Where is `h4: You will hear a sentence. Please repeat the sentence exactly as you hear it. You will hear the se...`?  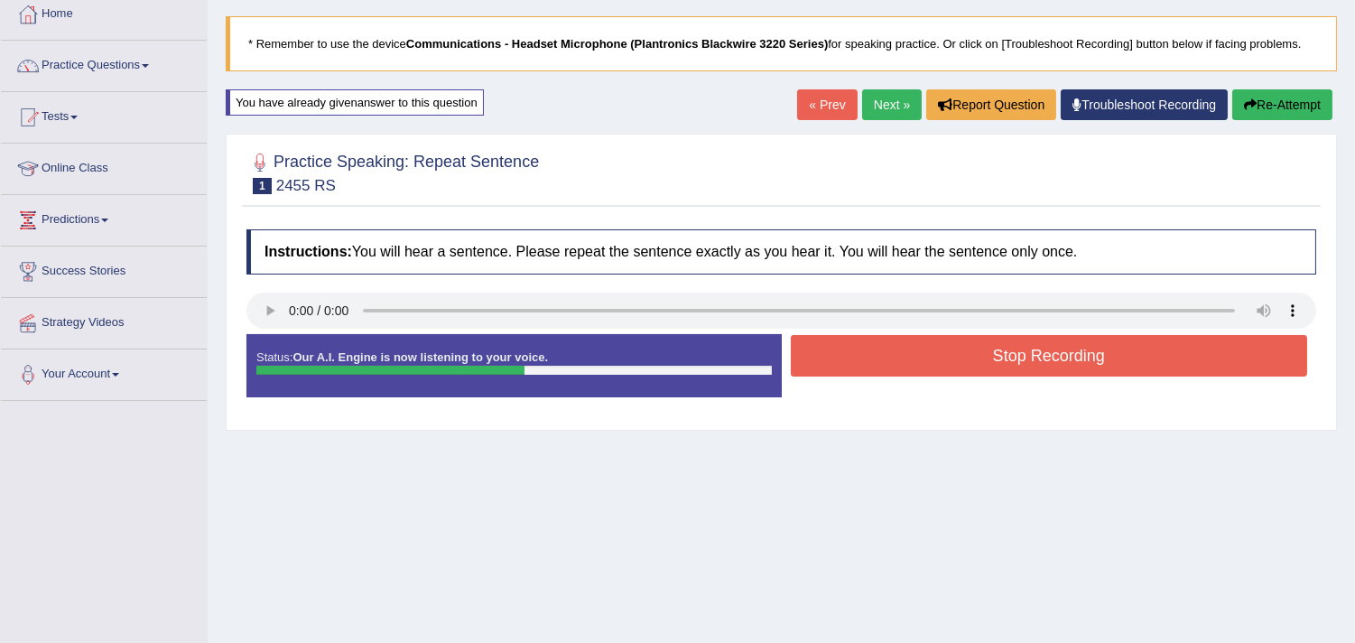 h4: You will hear a sentence. Please repeat the sentence exactly as you hear it. You will hear the se... is located at coordinates (781, 252).